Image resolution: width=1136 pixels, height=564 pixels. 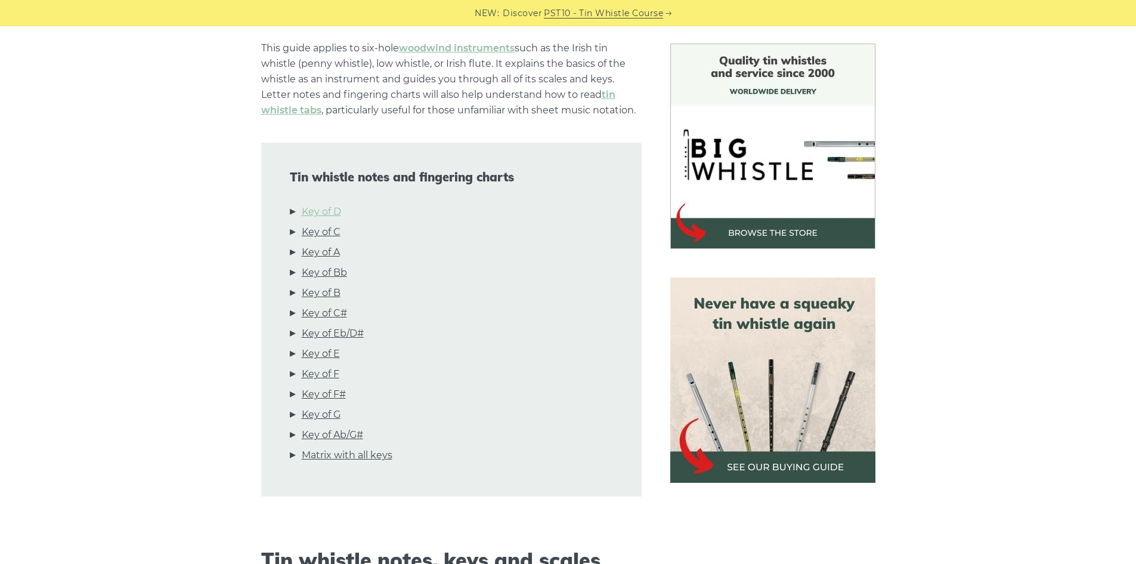 What do you see at coordinates (324, 273) in the screenshot?
I see `a: Key of Bb` at bounding box center [324, 273].